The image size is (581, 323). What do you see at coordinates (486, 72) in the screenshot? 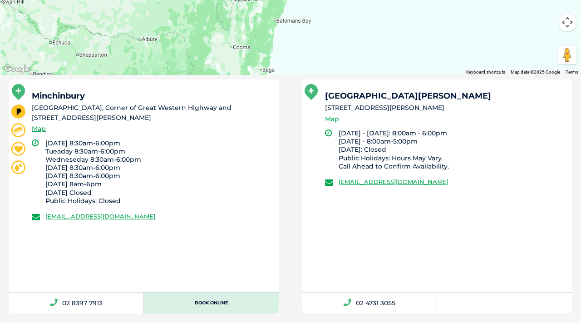
I see `button: Keyboard shortcuts` at bounding box center [486, 72].